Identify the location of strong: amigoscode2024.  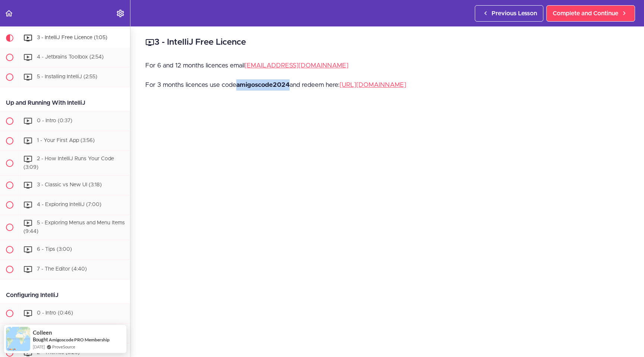
(263, 85).